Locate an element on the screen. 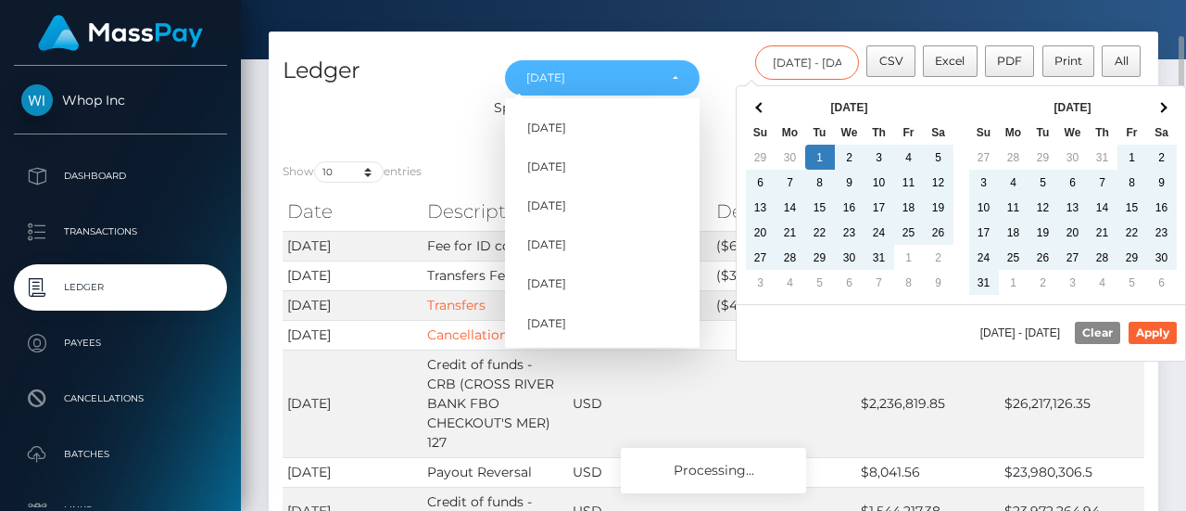 This screenshot has height=511, width=1186. td: 18 is located at coordinates (1014, 232).